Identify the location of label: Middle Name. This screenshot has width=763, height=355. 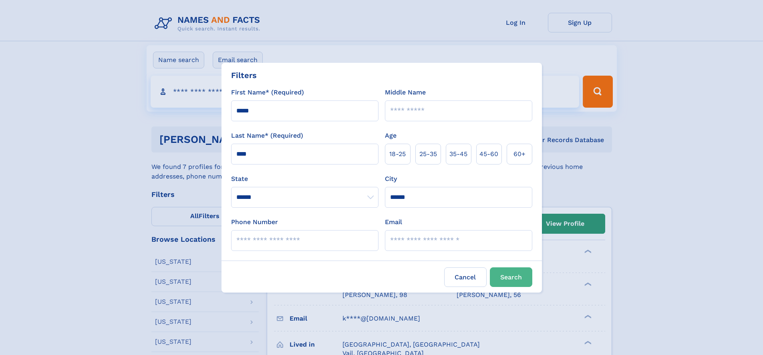
(405, 92).